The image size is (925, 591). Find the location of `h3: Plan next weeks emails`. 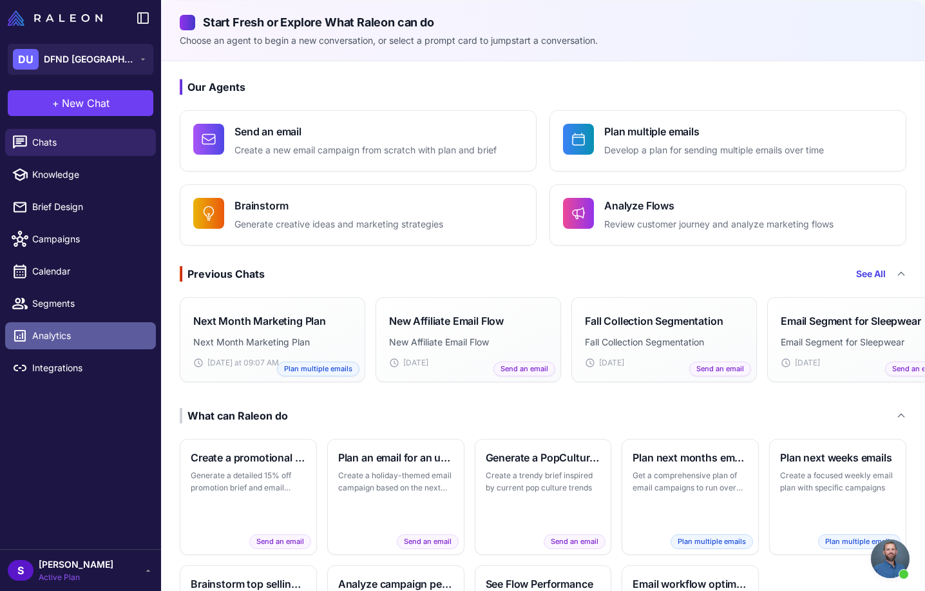

h3: Plan next weeks emails is located at coordinates (837, 457).